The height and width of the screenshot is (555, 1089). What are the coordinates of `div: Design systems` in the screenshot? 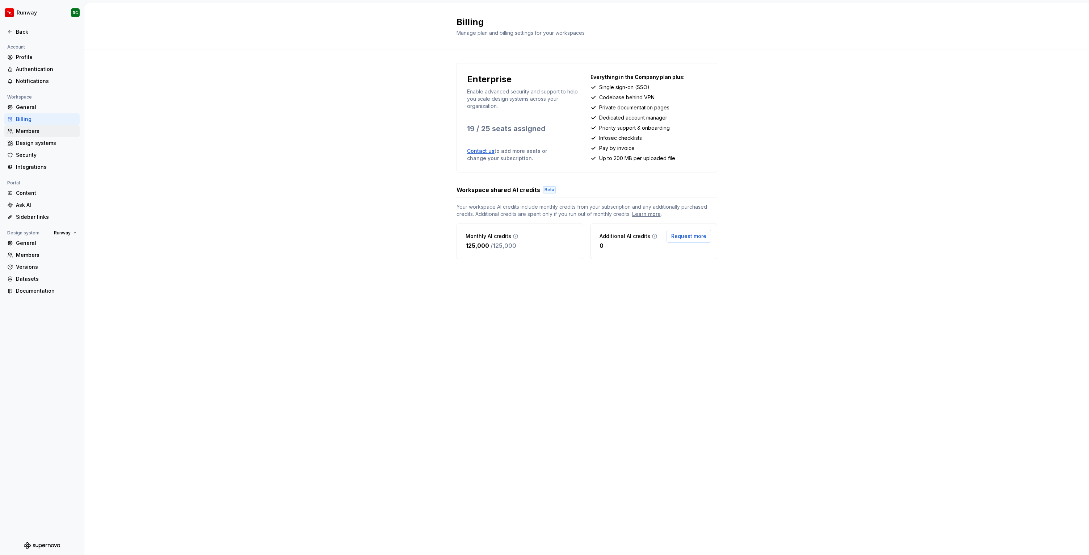 It's located at (46, 143).